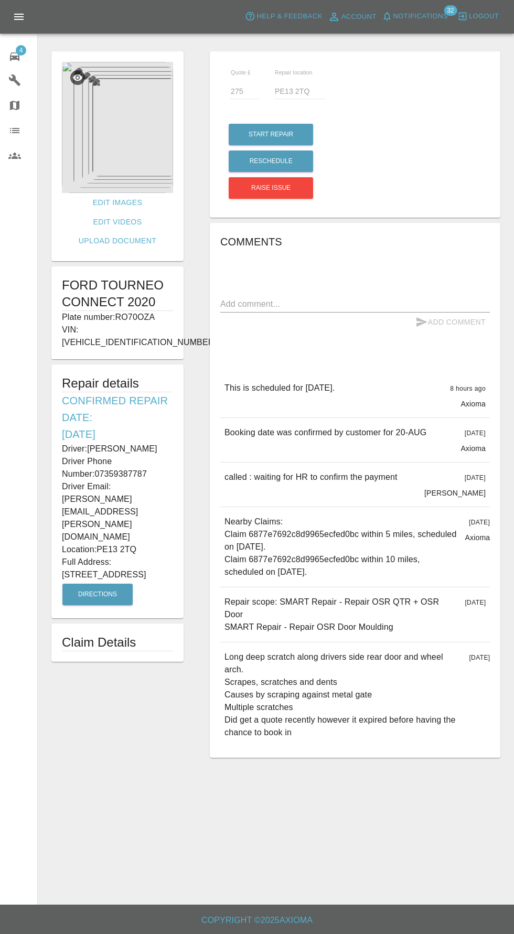  What do you see at coordinates (117, 127) in the screenshot?
I see `img: f986338f-336f-4c05-88ea-d775898459ec` at bounding box center [117, 127].